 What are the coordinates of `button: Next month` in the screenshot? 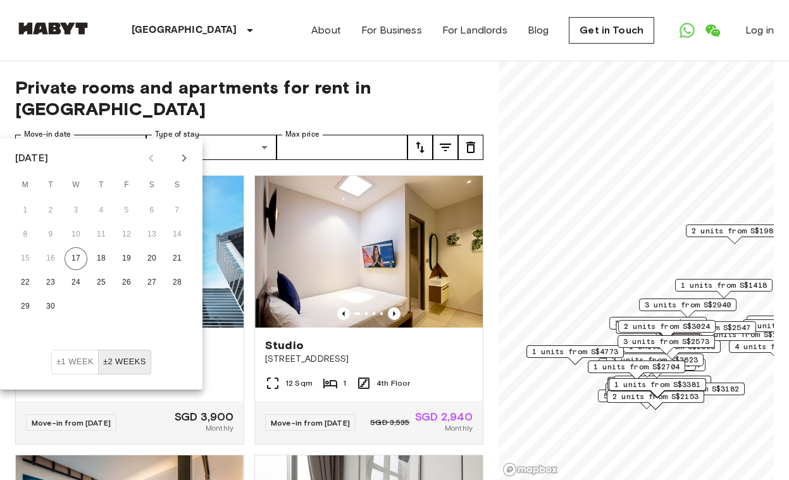 It's located at (184, 158).